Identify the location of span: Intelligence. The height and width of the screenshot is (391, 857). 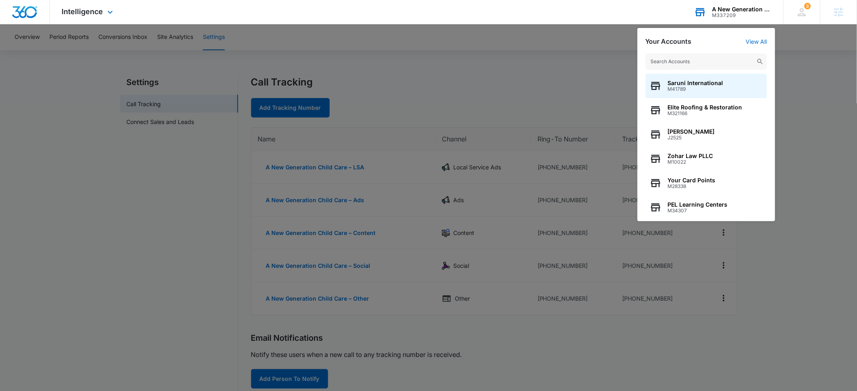
(83, 11).